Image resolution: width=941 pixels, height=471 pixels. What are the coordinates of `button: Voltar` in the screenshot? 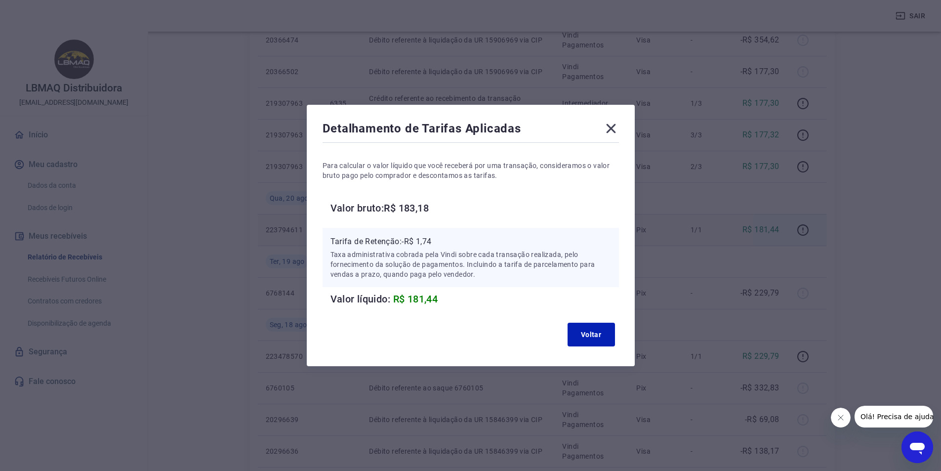 It's located at (591, 334).